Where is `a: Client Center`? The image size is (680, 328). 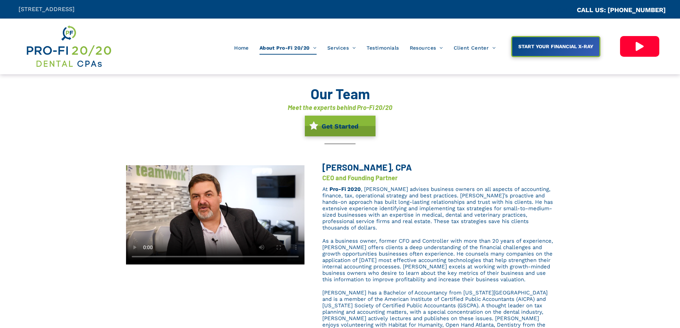 a: Client Center is located at coordinates (475, 48).